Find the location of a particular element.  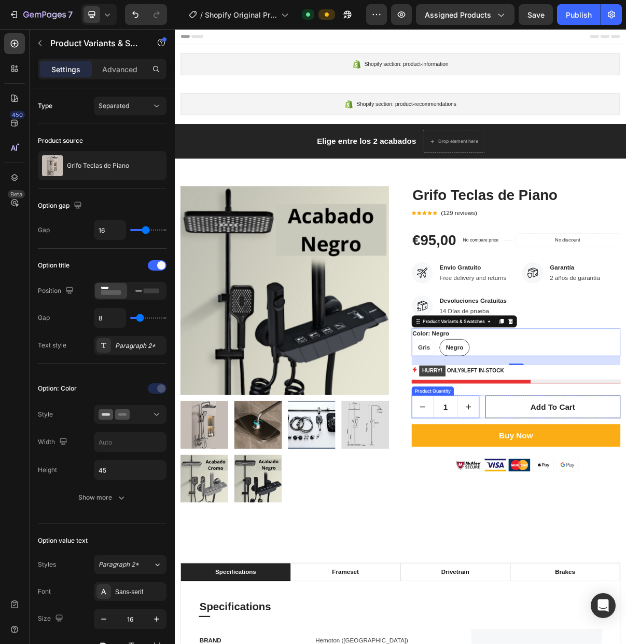

div: Type is located at coordinates (45, 106).